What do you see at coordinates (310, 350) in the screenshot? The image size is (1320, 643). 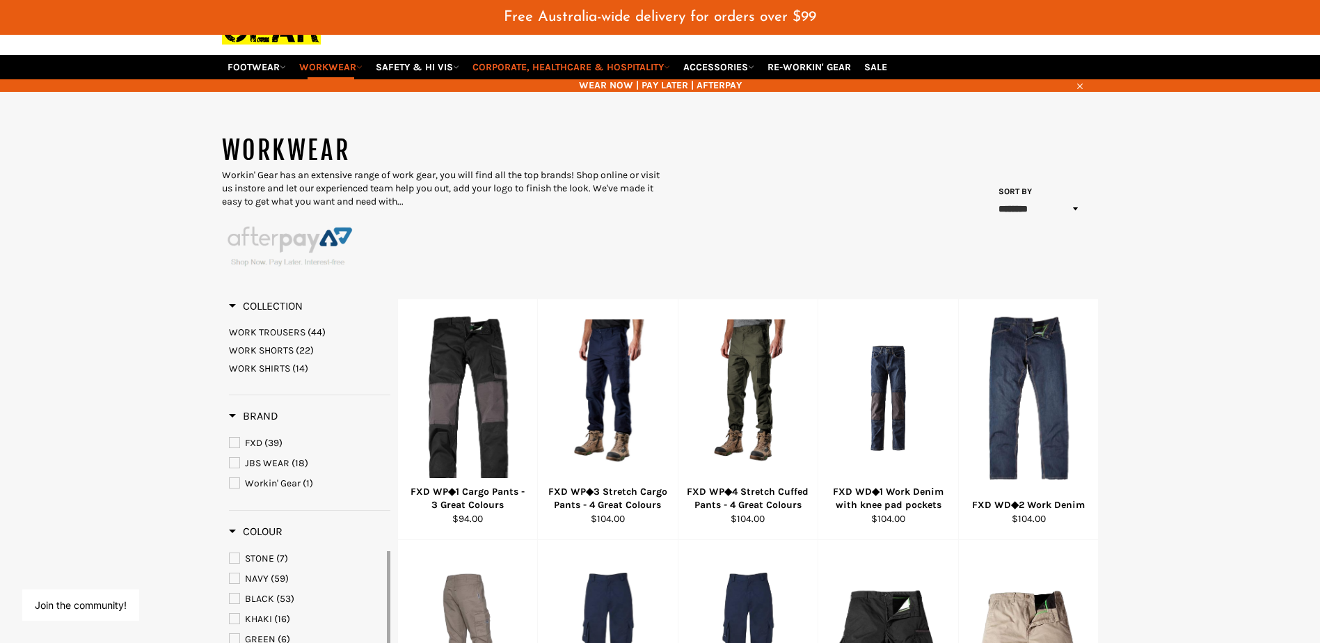 I see `a: WORK SHORTS` at bounding box center [310, 350].